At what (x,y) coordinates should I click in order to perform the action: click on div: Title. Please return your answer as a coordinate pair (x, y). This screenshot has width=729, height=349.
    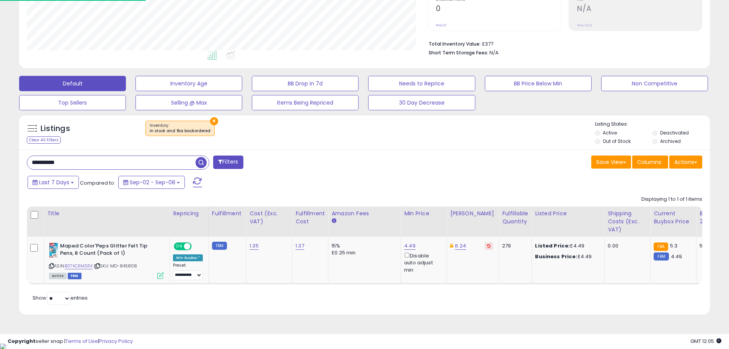
    Looking at the image, I should click on (107, 213).